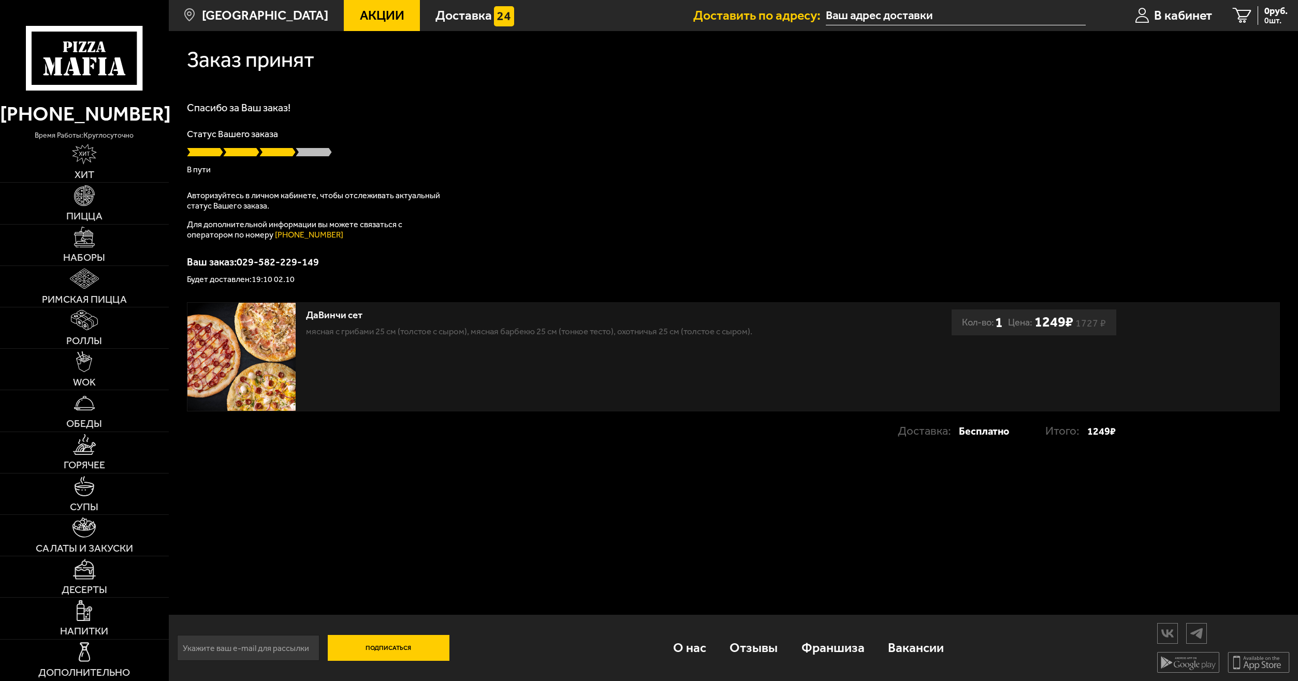 This screenshot has height=681, width=1298. I want to click on b: 1, so click(999, 323).